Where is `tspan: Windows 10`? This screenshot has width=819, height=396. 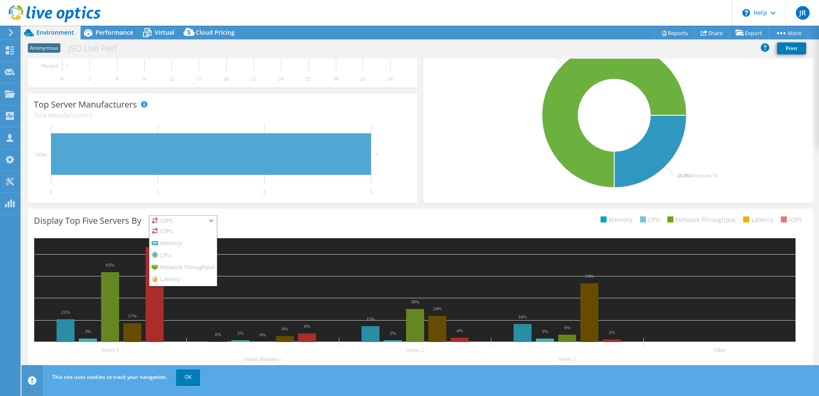
tspan: Windows 10 is located at coordinates (704, 175).